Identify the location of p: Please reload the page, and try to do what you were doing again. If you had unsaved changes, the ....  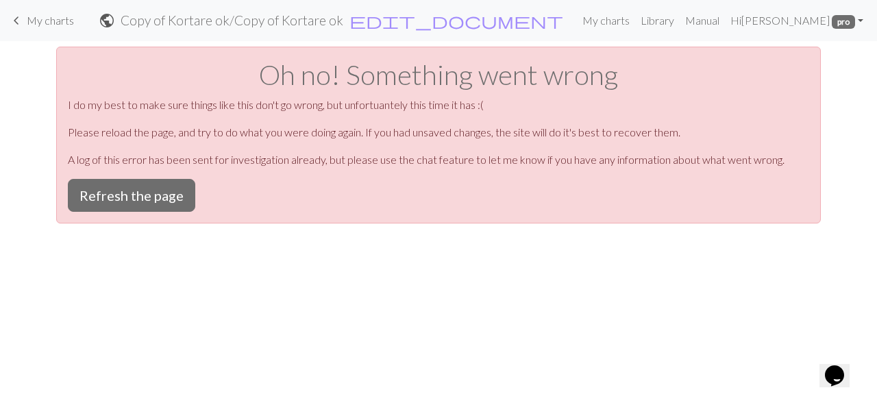
(438, 132).